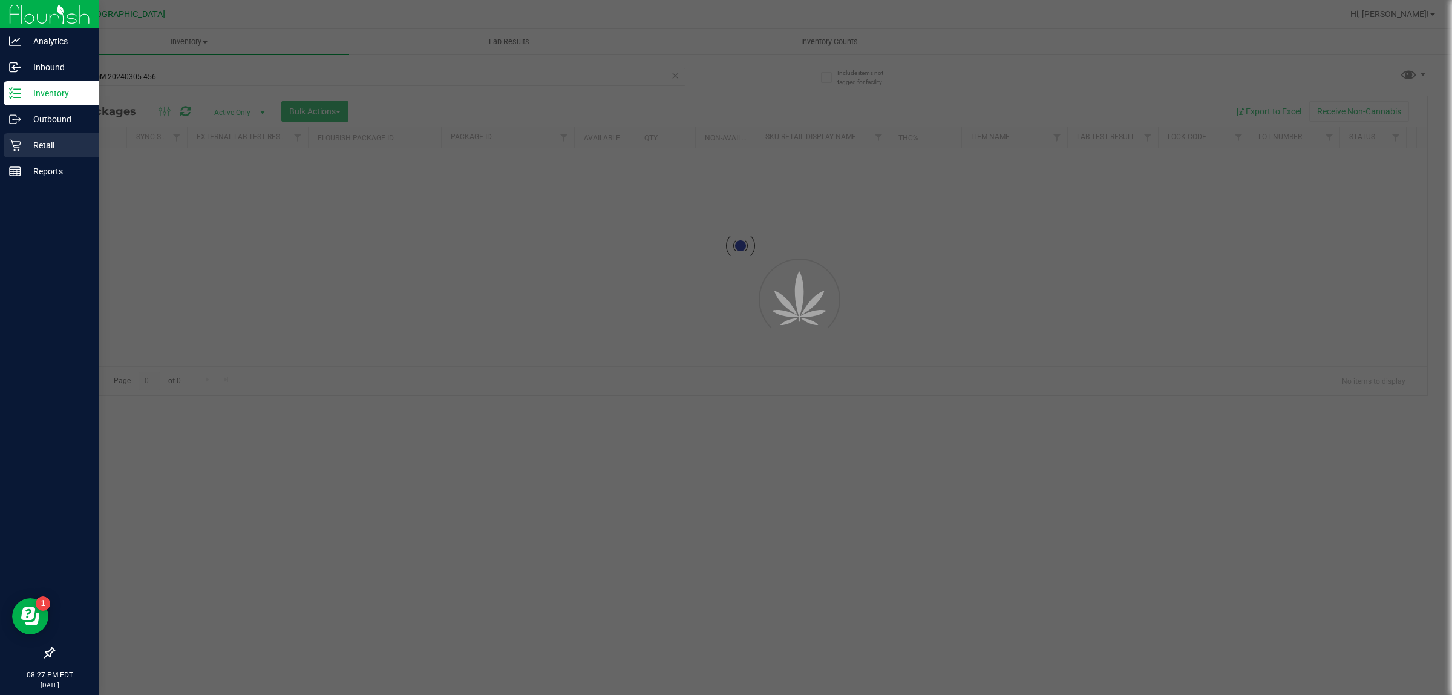  Describe the element at coordinates (15, 119) in the screenshot. I see `inline-svg: Outbound` at that location.